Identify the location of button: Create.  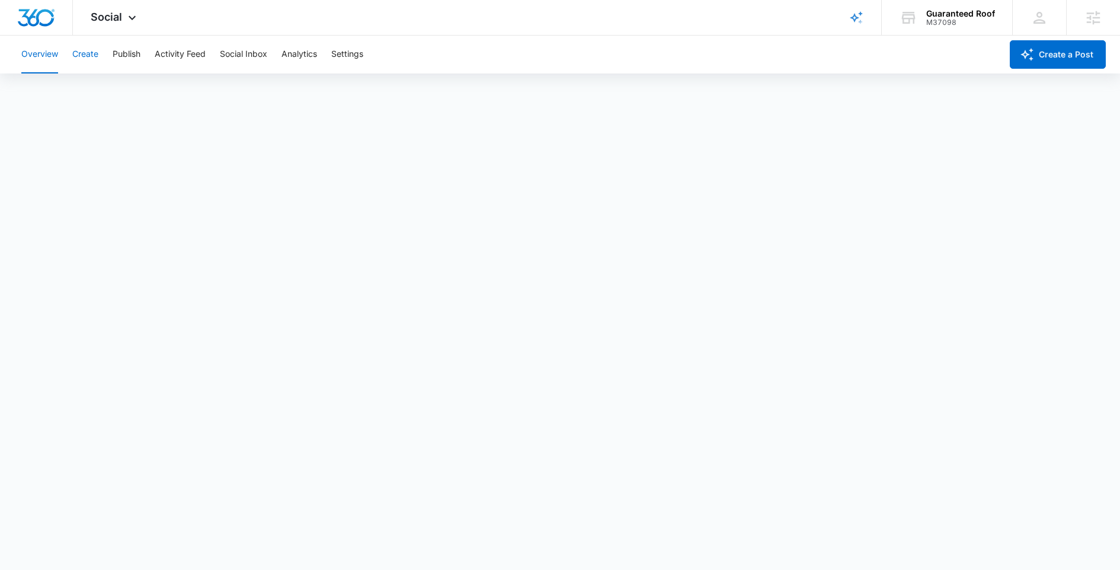
(85, 55).